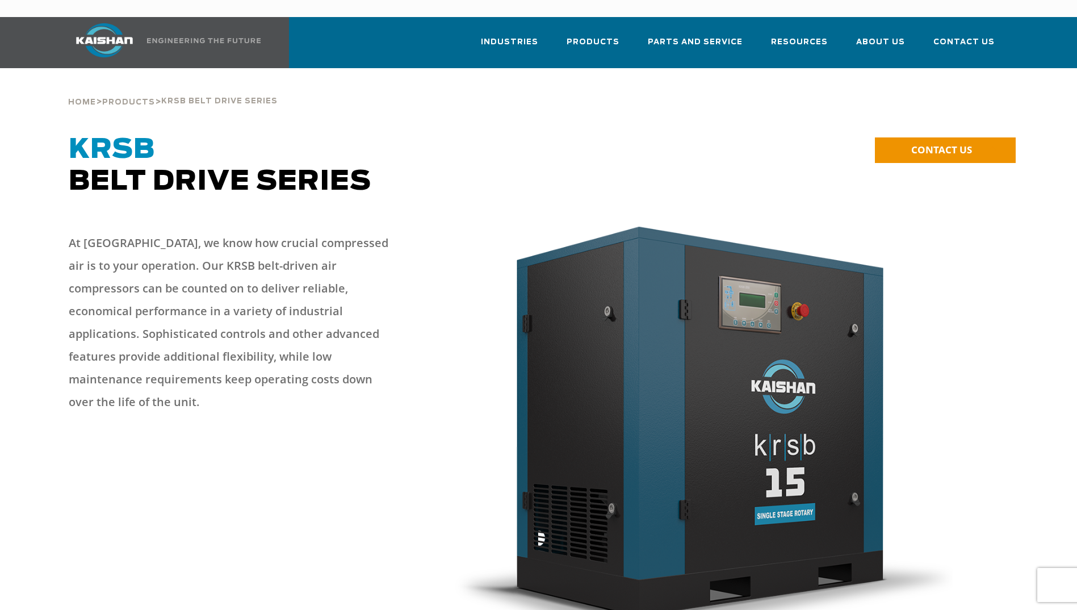 This screenshot has height=610, width=1077. What do you see at coordinates (881, 42) in the screenshot?
I see `span: About Us` at bounding box center [881, 42].